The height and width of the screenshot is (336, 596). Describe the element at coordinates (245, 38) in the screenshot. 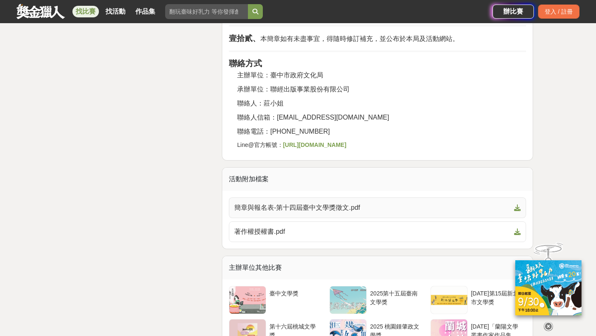

I see `strong: 壹拾貳、` at that location.